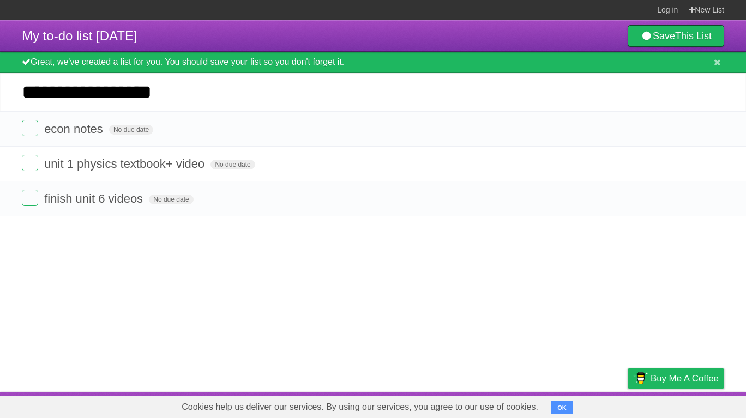 Image resolution: width=746 pixels, height=418 pixels. Describe the element at coordinates (75, 129) in the screenshot. I see `span: econ notes` at that location.